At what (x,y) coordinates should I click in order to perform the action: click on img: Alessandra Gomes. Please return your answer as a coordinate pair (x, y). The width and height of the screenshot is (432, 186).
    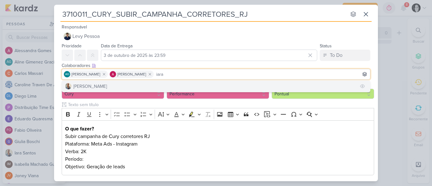
    Looking at the image, I should click on (113, 74).